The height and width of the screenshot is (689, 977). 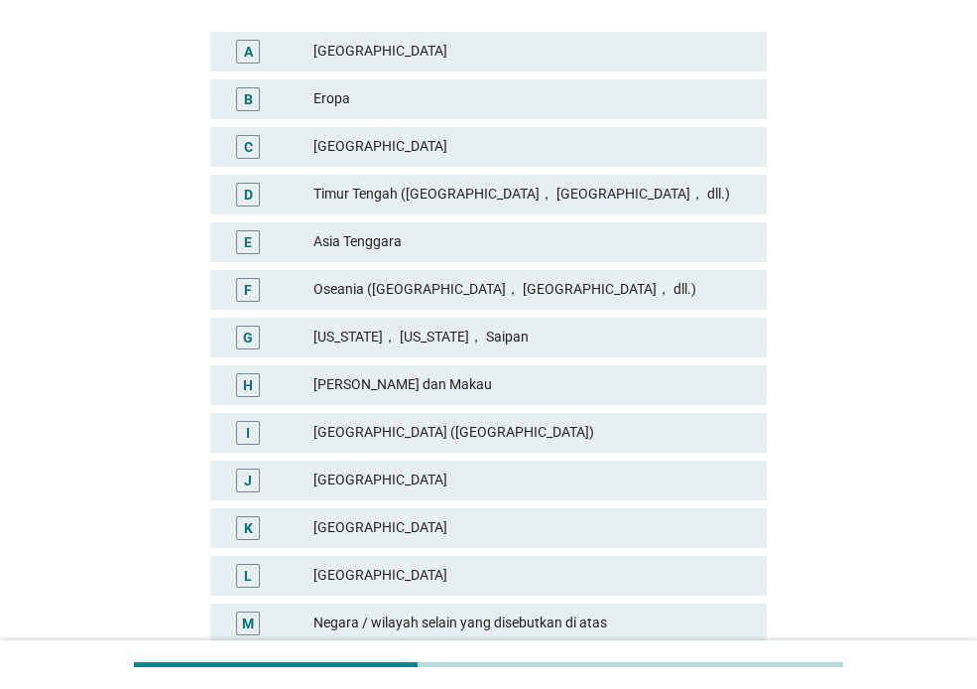 What do you see at coordinates (248, 527) in the screenshot?
I see `div: K` at bounding box center [248, 527].